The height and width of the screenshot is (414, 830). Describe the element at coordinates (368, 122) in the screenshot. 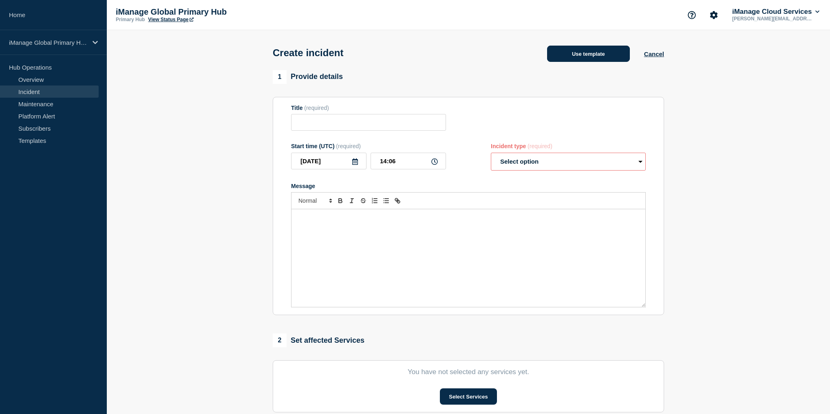

I see `input: Title` at that location.